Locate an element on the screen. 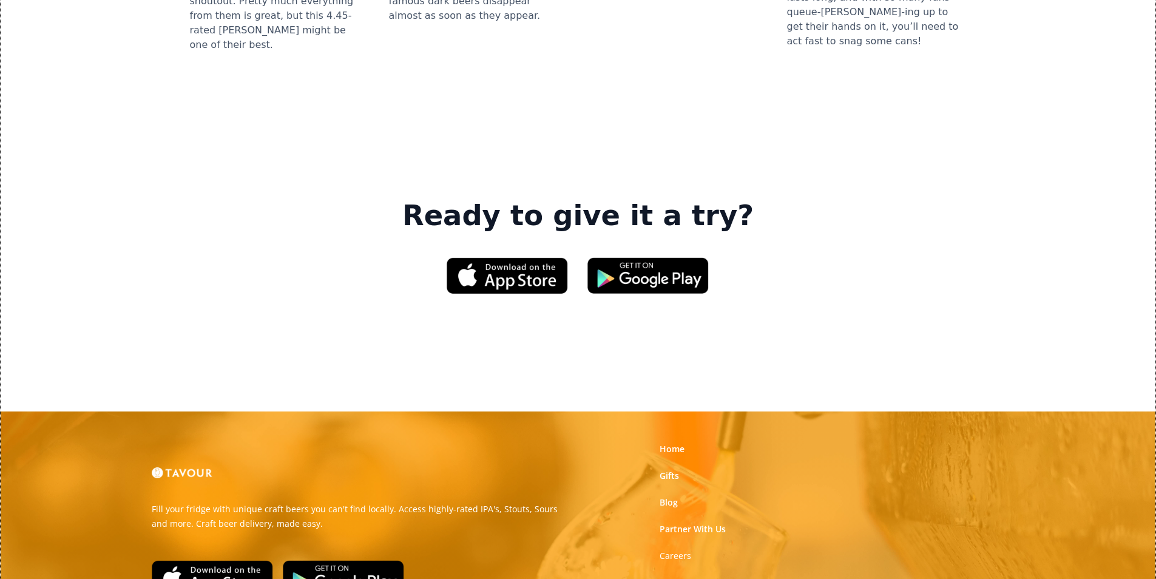 This screenshot has width=1156, height=579. a: Gifts is located at coordinates (670, 476).